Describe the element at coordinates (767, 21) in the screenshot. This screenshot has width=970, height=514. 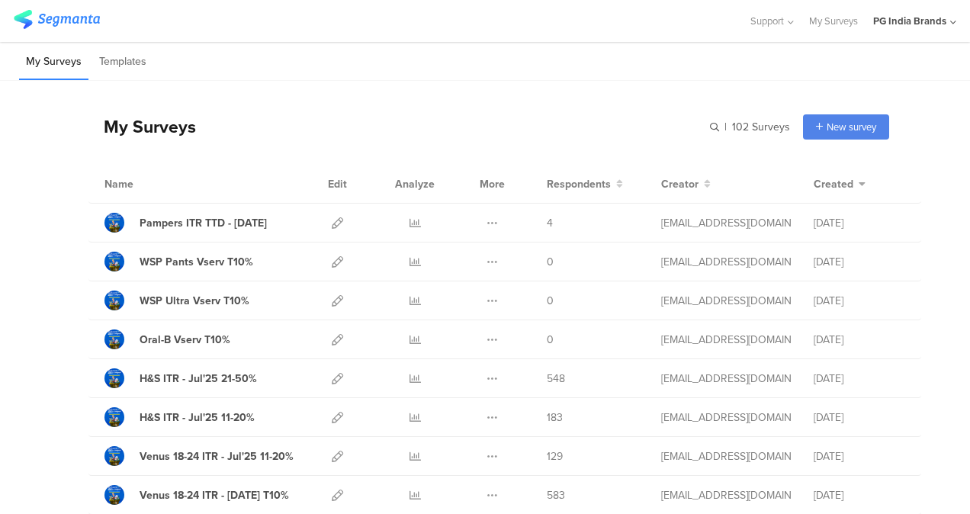
I see `span: Support` at that location.